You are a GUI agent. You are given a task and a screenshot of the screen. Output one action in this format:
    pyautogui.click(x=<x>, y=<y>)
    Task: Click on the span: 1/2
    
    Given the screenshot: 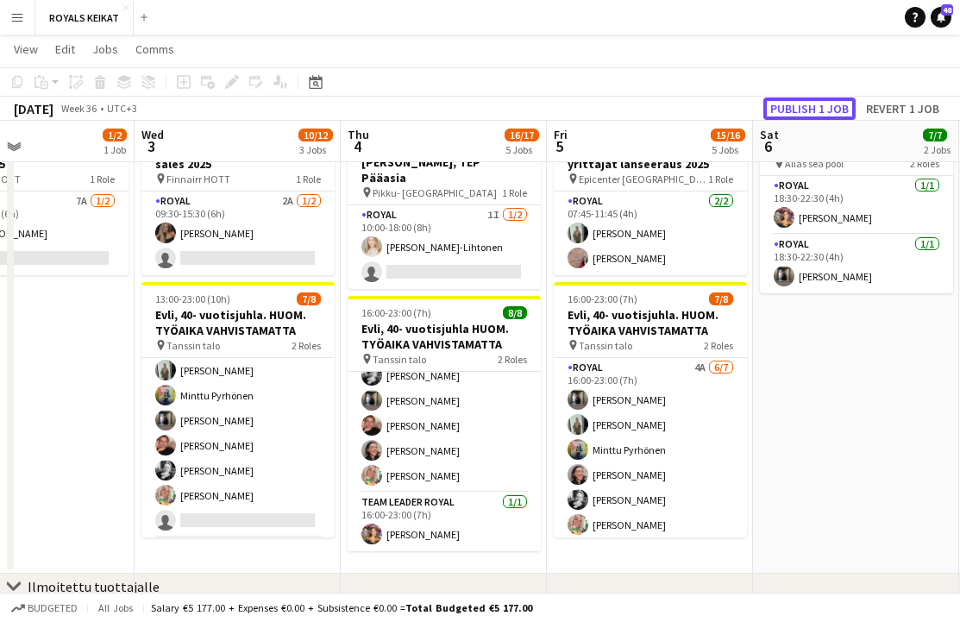 What is the action you would take?
    pyautogui.click(x=115, y=134)
    